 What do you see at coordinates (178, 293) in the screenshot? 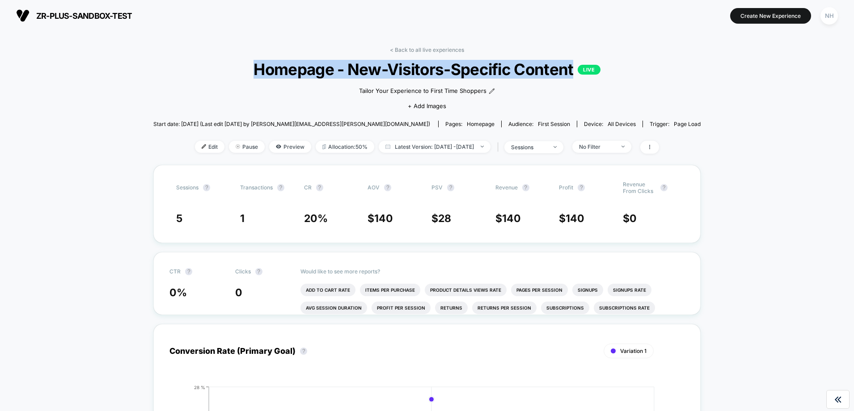
I see `span: 0 %` at bounding box center [178, 293].